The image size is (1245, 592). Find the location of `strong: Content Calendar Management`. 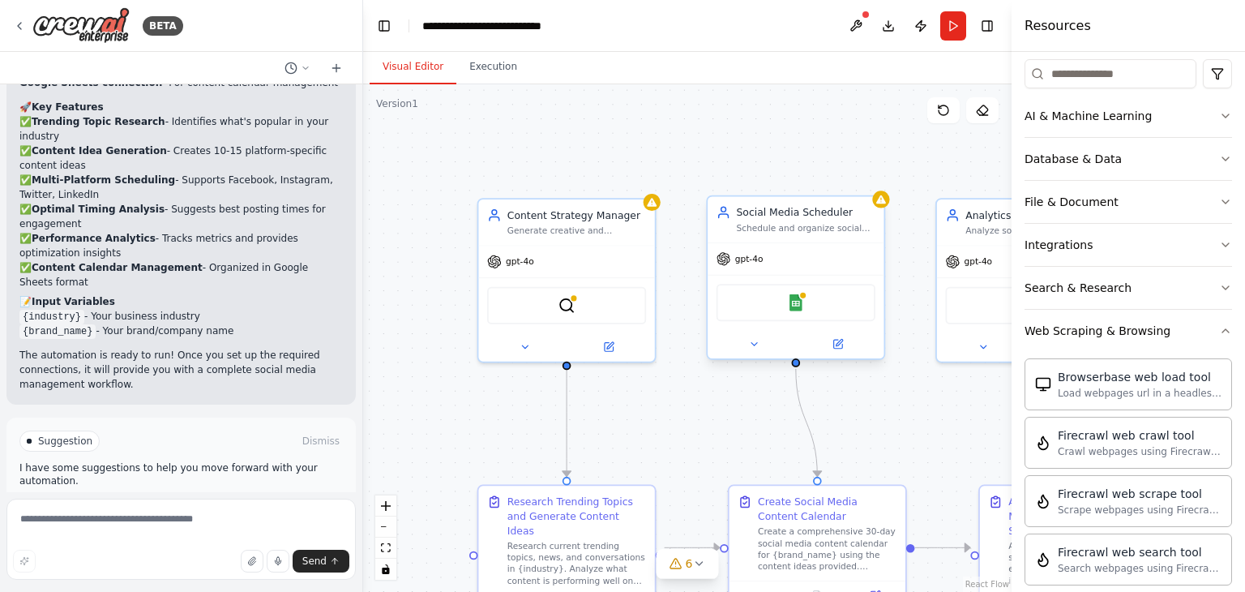

strong: Content Calendar Management is located at coordinates (117, 268).